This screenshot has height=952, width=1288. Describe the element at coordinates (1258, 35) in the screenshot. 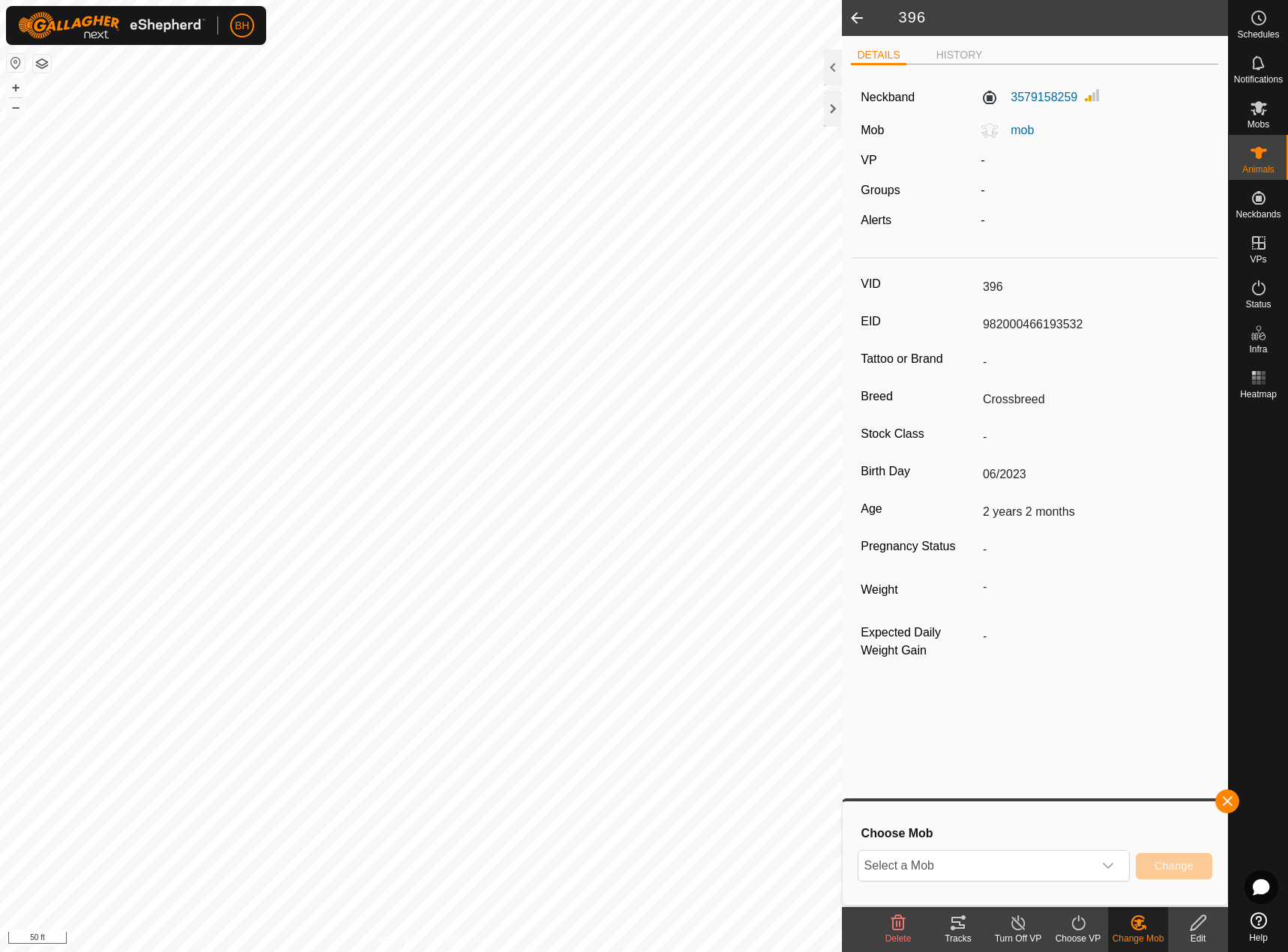

I see `span: Schedules` at that location.